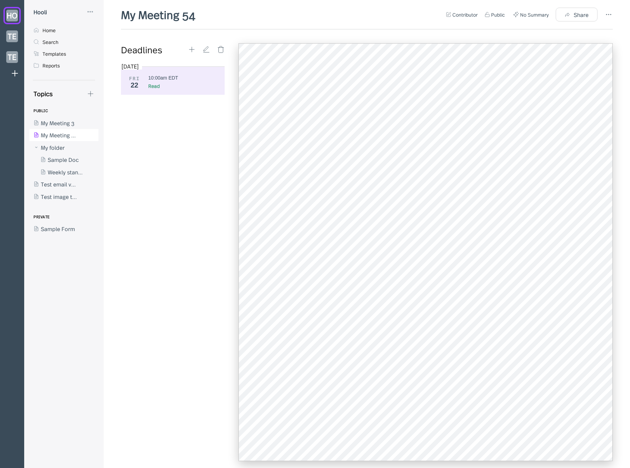 This screenshot has height=468, width=630. I want to click on div: Search, so click(50, 42).